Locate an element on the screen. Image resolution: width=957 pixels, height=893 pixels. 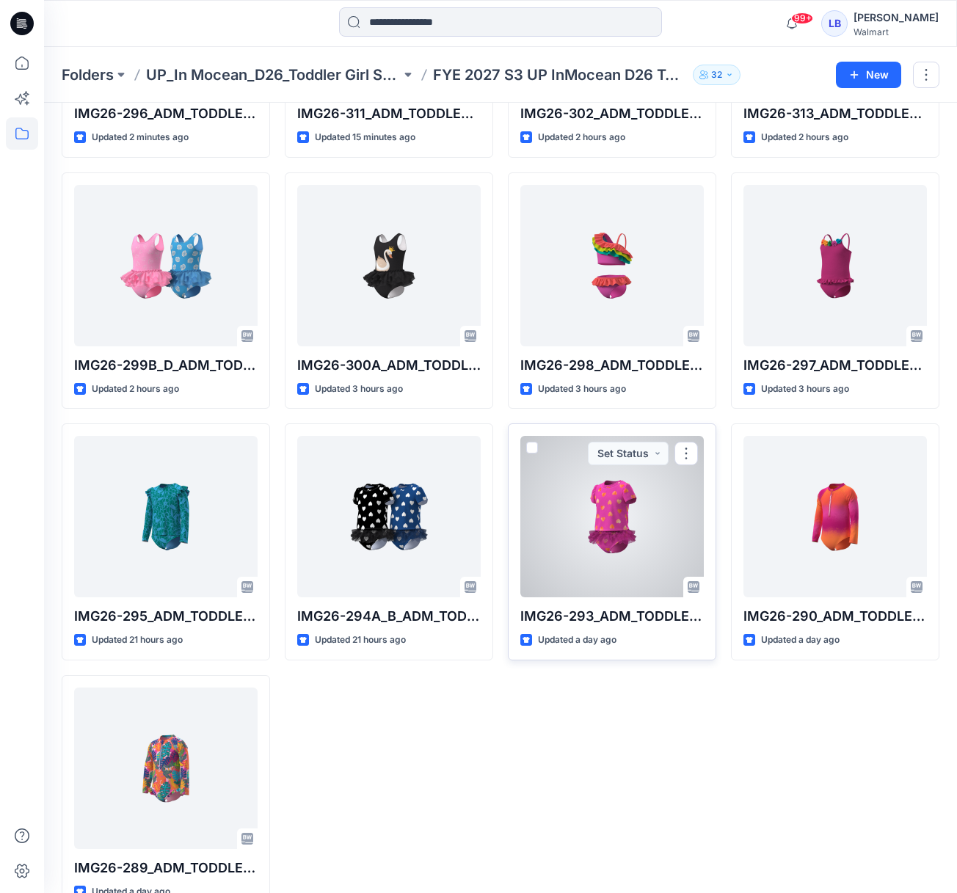
a: IMG26-299B_D_ADM_TODDLER_GIRL_TUTU_1PC is located at coordinates (166, 266).